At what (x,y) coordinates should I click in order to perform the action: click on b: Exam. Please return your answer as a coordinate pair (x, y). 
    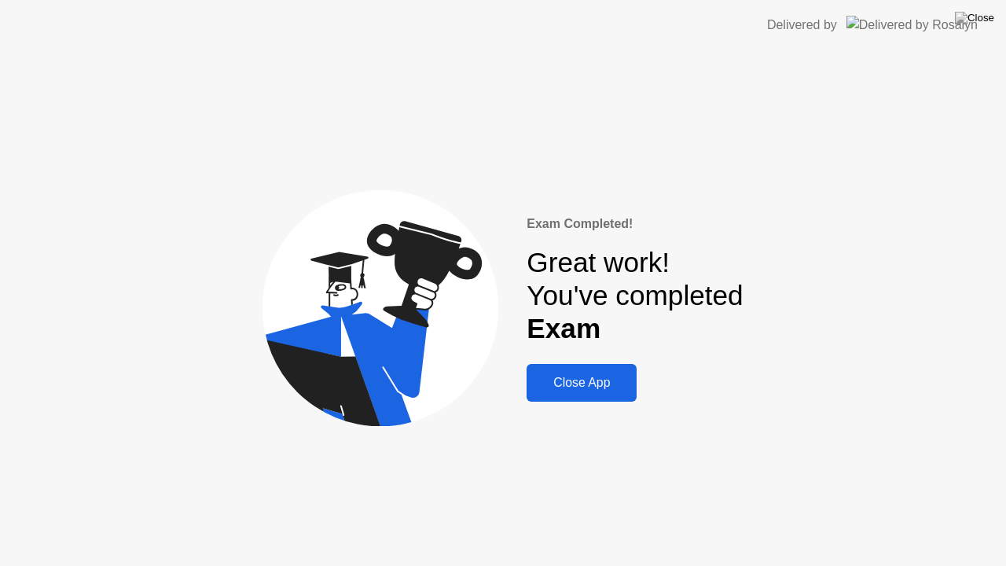
    Looking at the image, I should click on (563, 328).